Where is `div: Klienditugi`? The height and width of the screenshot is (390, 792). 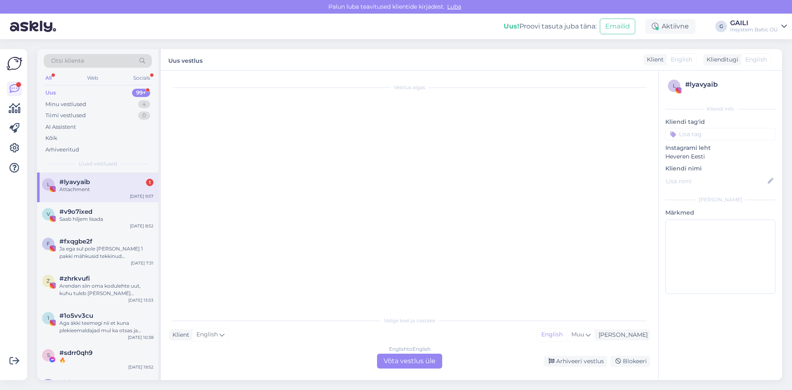
div: Klienditugi is located at coordinates (721, 59).